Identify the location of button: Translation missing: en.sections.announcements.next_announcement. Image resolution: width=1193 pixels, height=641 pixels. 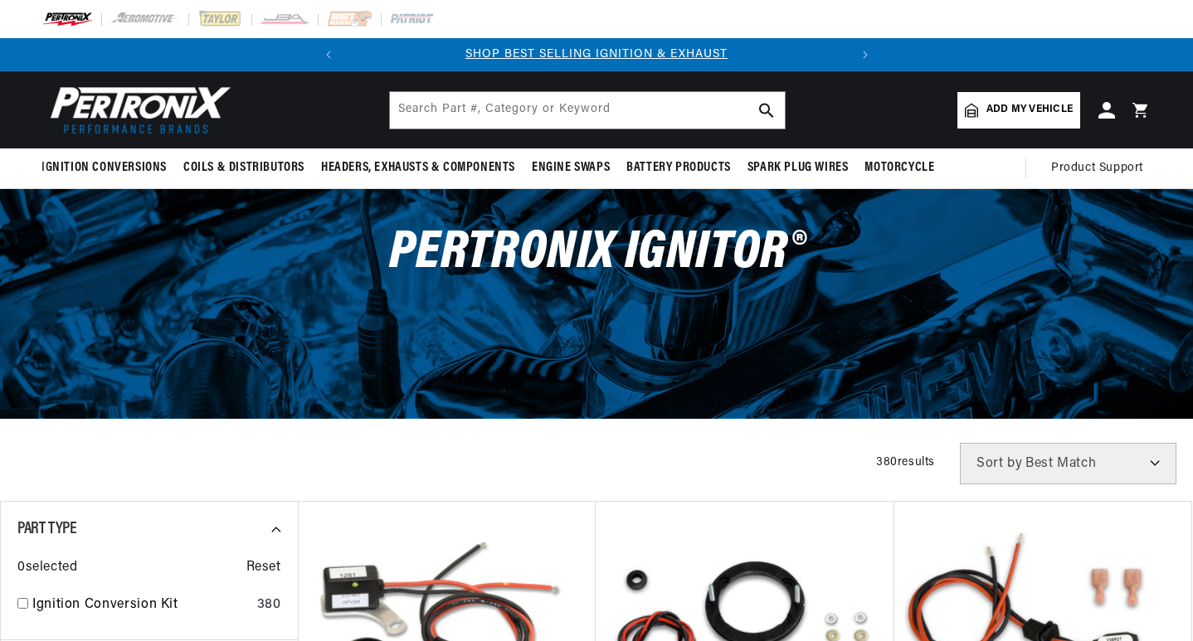
(866, 55).